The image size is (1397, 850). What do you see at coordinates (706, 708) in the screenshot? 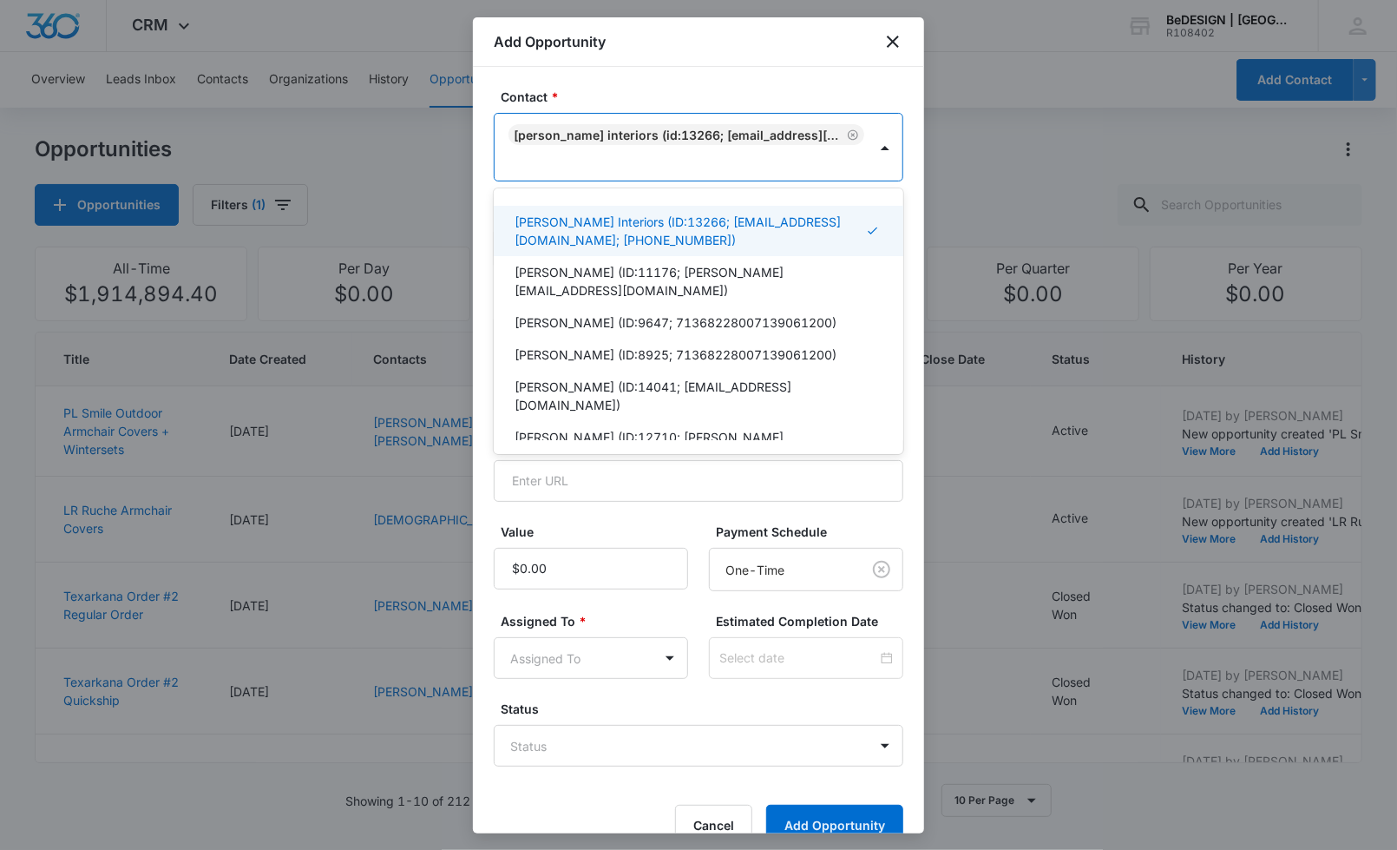
I see `label: Status` at bounding box center [706, 708].